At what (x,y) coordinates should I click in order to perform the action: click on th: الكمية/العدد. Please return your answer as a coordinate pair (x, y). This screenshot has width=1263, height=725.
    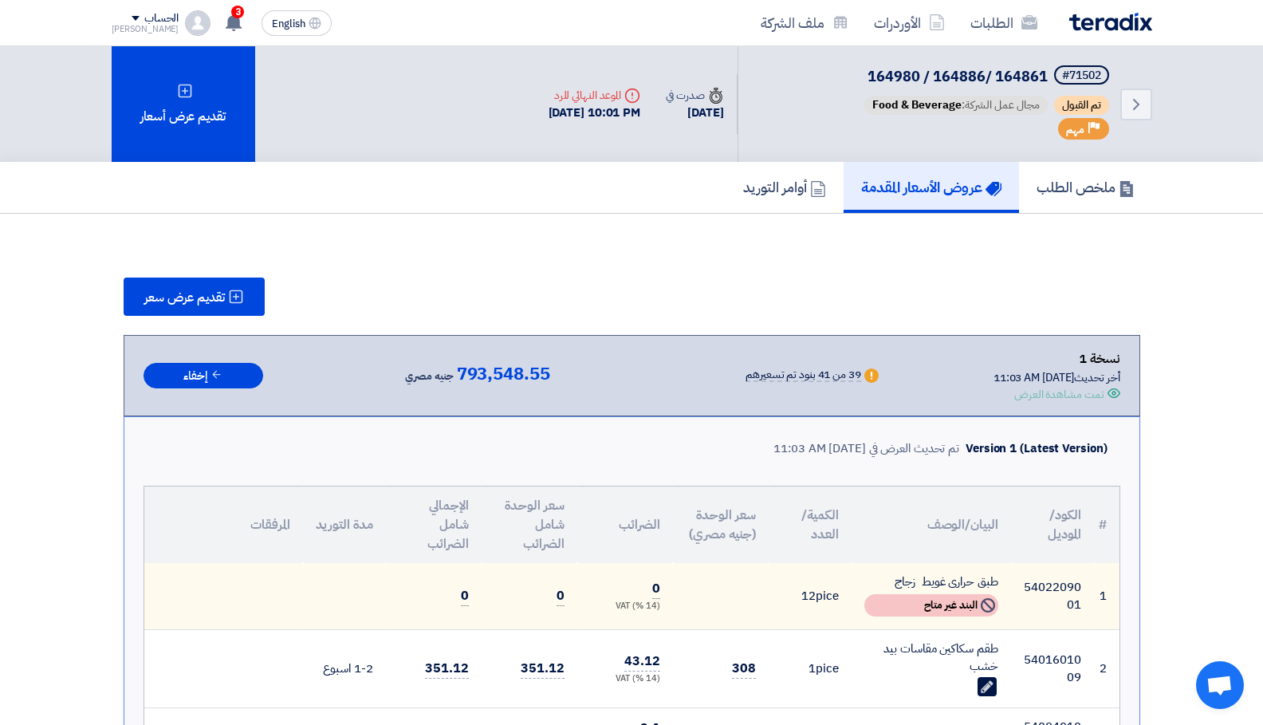
    Looking at the image, I should click on (810, 525).